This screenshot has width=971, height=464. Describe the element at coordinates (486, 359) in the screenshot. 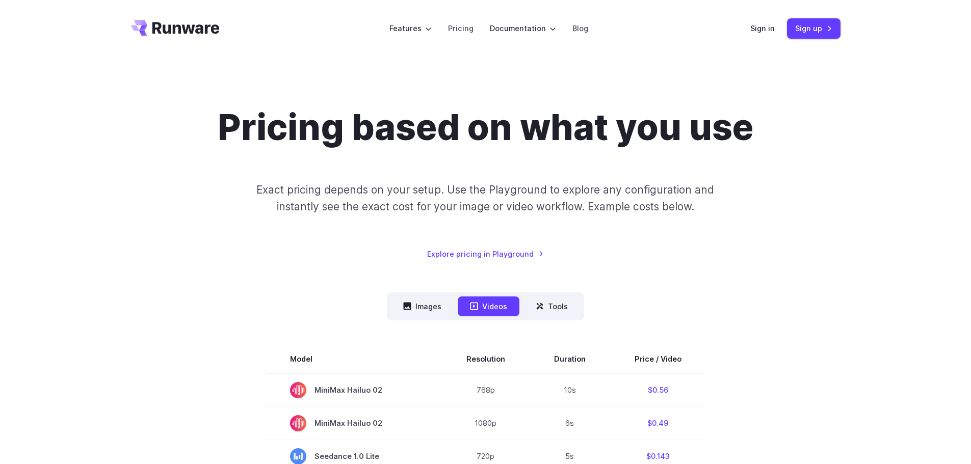

I see `th: Resolution` at that location.